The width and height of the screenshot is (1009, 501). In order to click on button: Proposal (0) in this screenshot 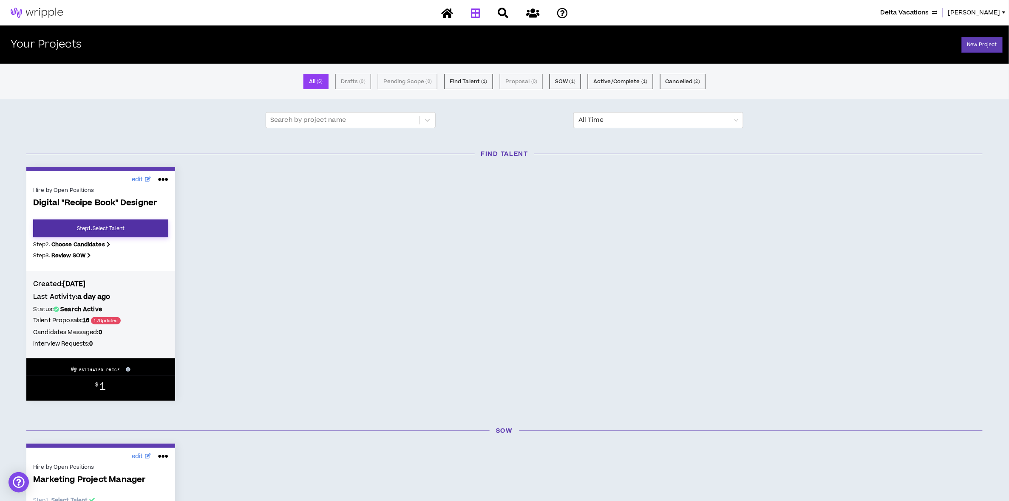, I will do `click(521, 82)`.